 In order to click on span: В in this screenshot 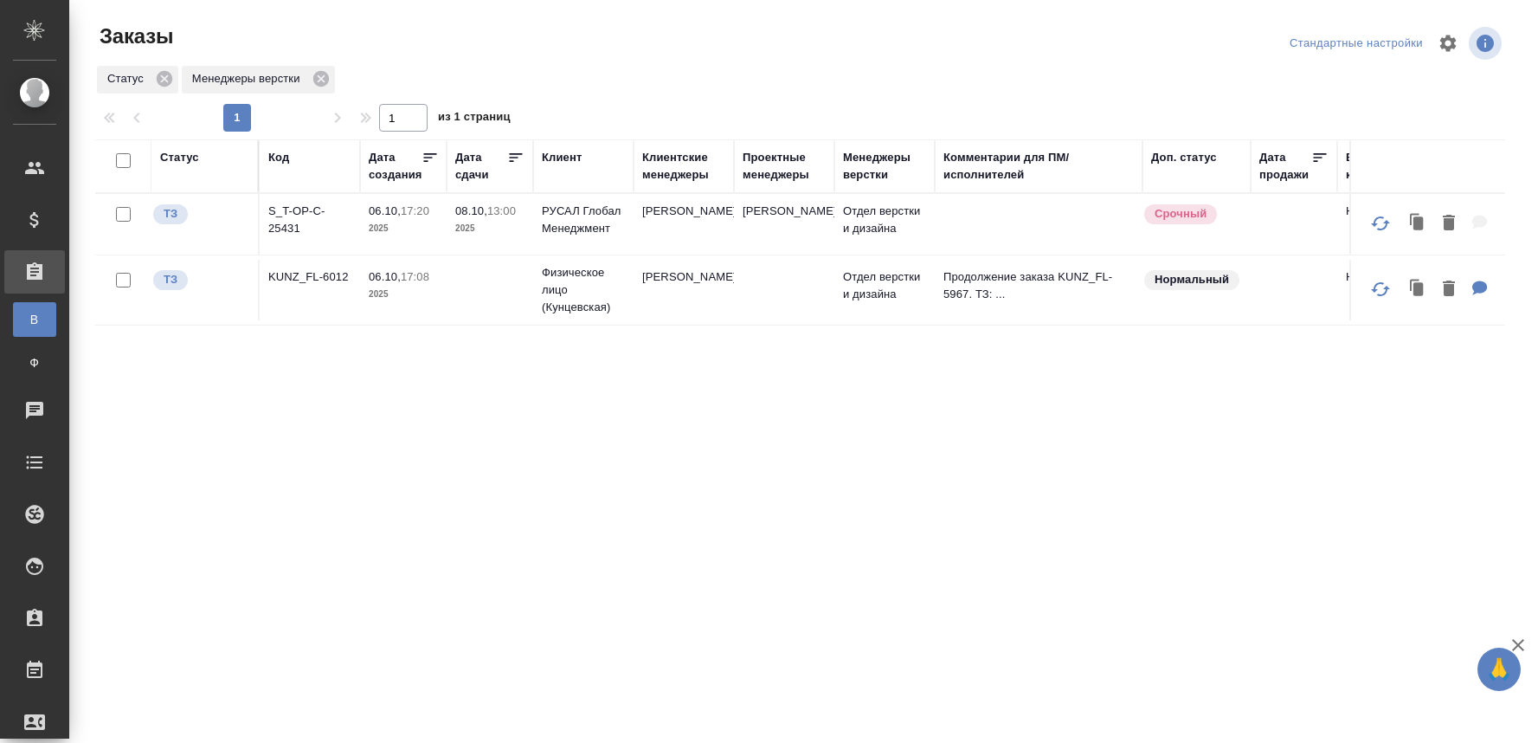, I will do `click(35, 319)`.